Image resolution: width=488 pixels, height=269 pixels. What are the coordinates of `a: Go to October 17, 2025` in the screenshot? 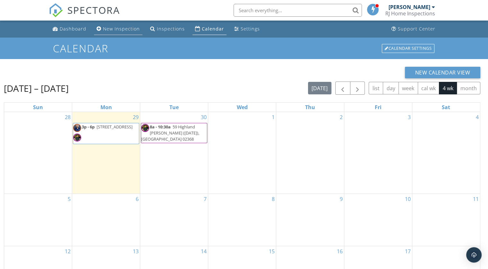 It's located at (408, 251).